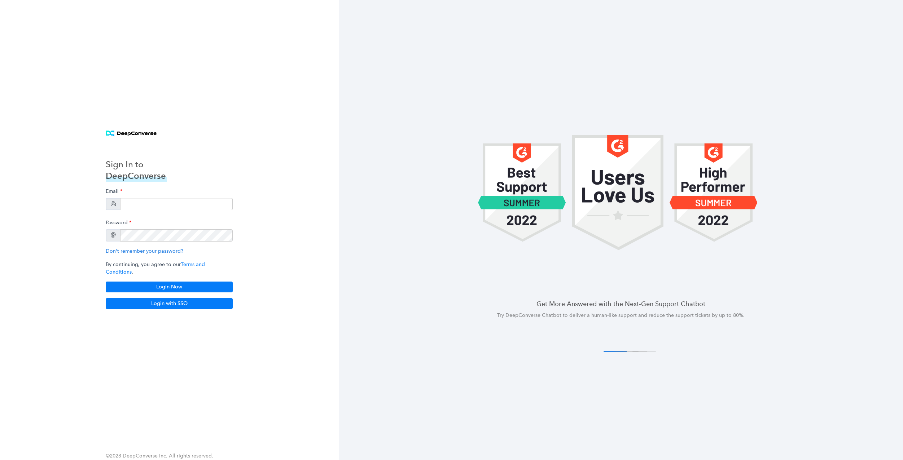  What do you see at coordinates (159, 456) in the screenshot?
I see `span: ©2023 DeepConverse Inc. All rights reserved.` at bounding box center [159, 456].